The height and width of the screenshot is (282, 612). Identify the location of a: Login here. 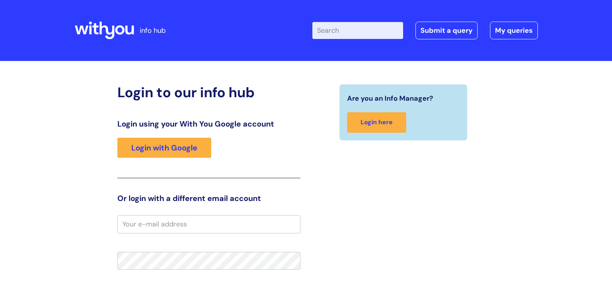
(376, 122).